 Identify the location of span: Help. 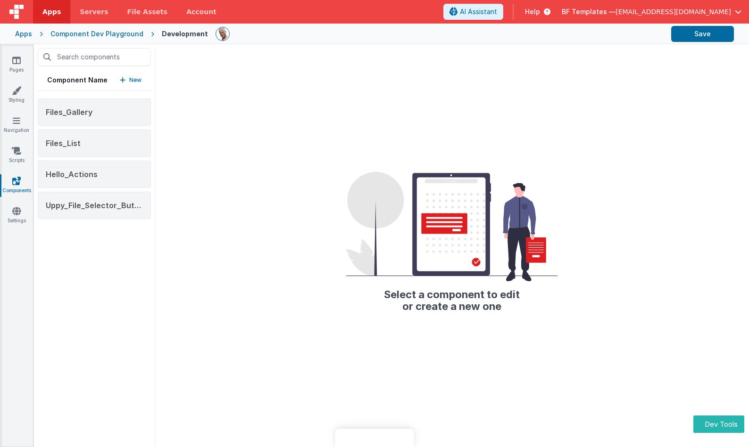
(532, 12).